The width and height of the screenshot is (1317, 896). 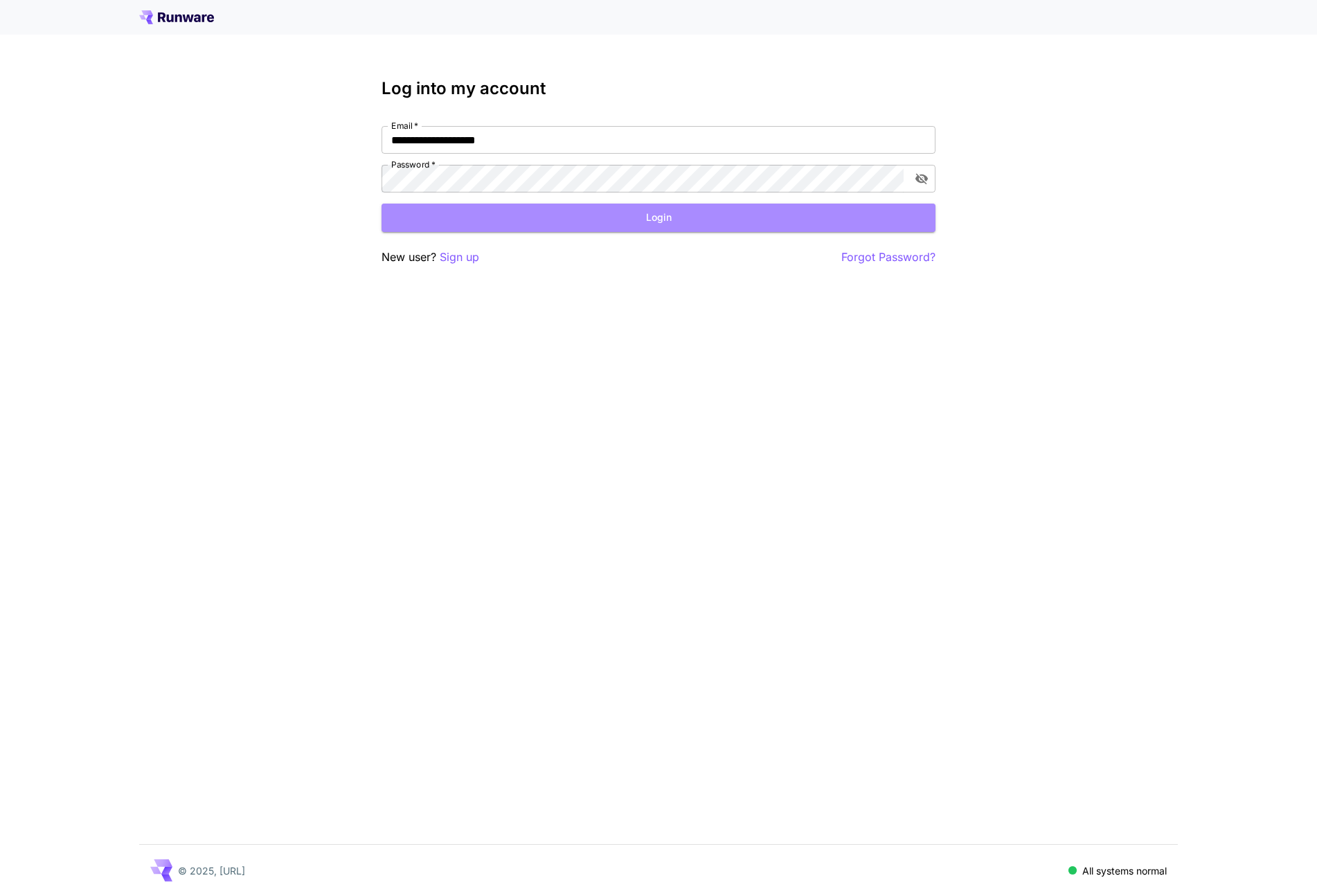 What do you see at coordinates (658, 218) in the screenshot?
I see `button: Login` at bounding box center [658, 218].